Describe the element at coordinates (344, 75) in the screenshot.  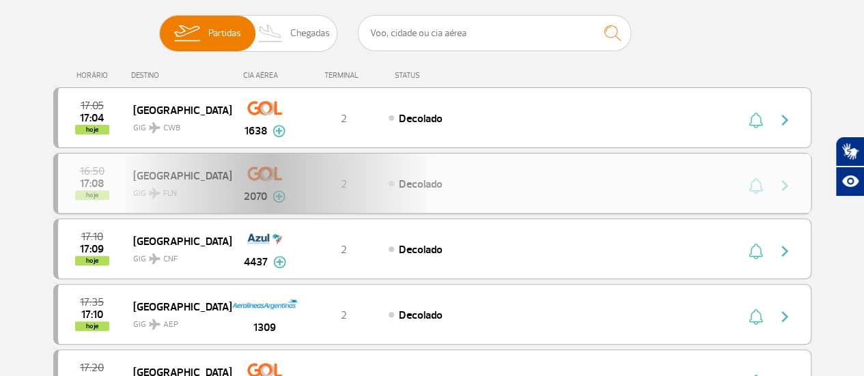
I see `div: TERMINAL` at that location.